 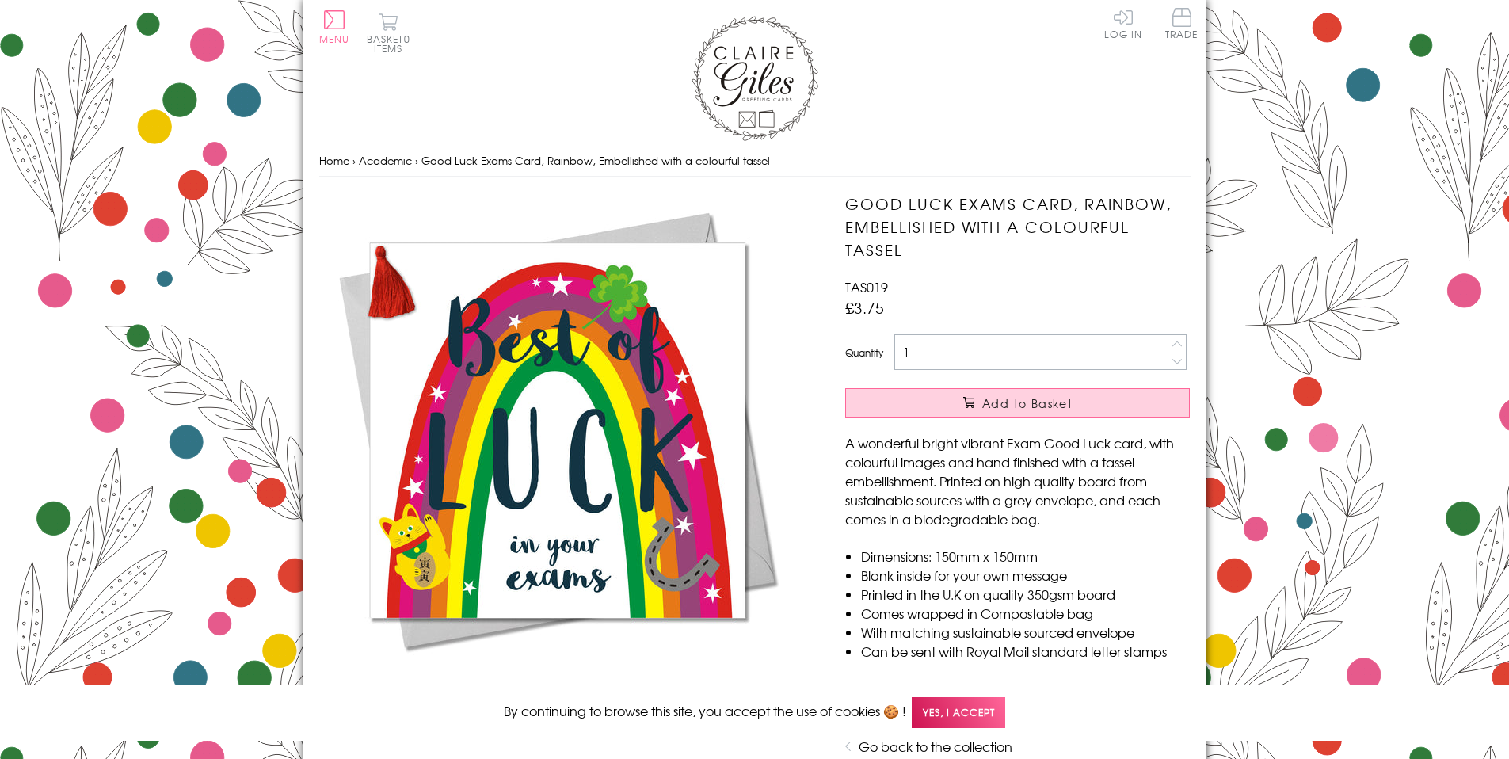 What do you see at coordinates (755, 78) in the screenshot?
I see `img: Claire Giles Greetings Cards` at bounding box center [755, 78].